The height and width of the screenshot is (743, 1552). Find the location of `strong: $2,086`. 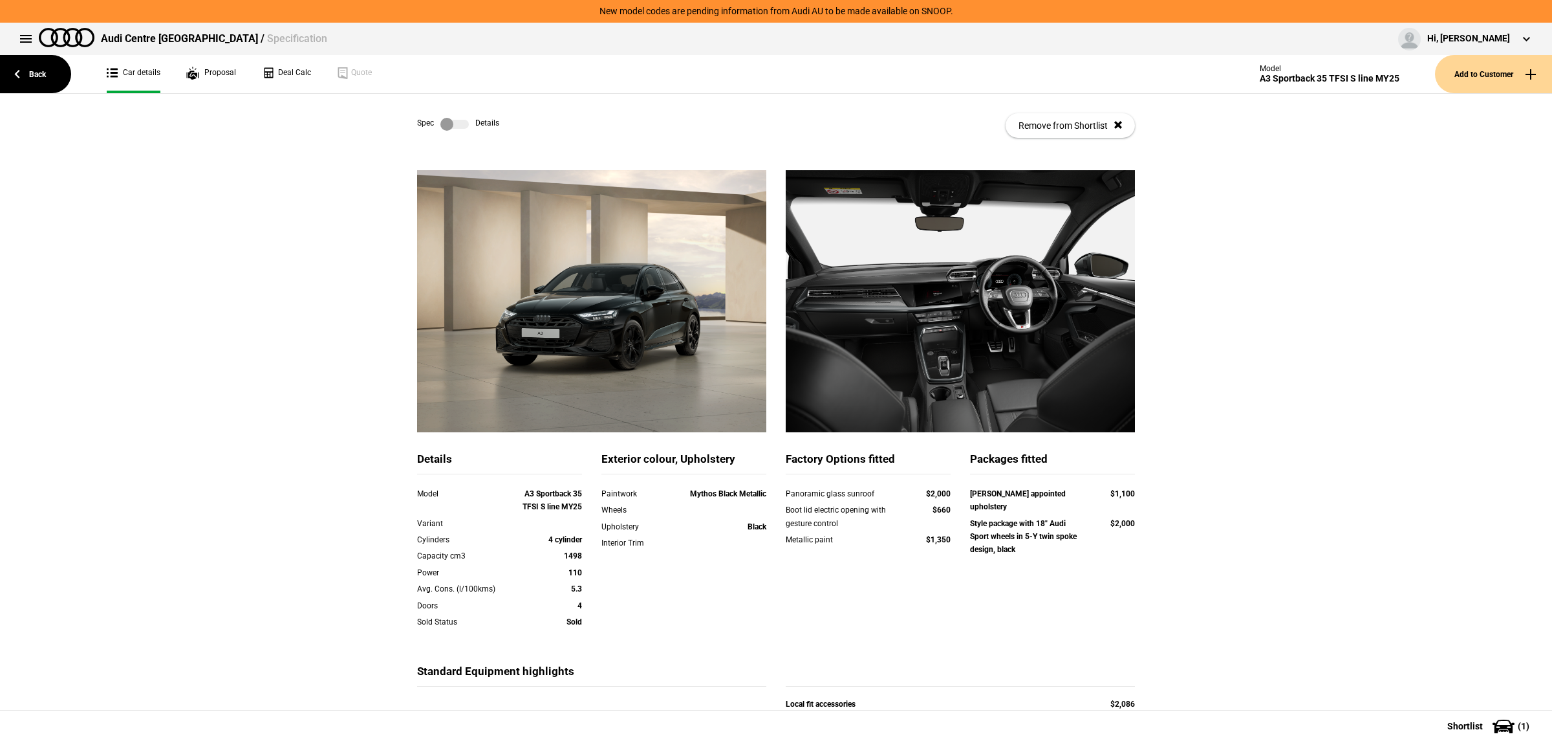

strong: $2,086 is located at coordinates (1123, 704).